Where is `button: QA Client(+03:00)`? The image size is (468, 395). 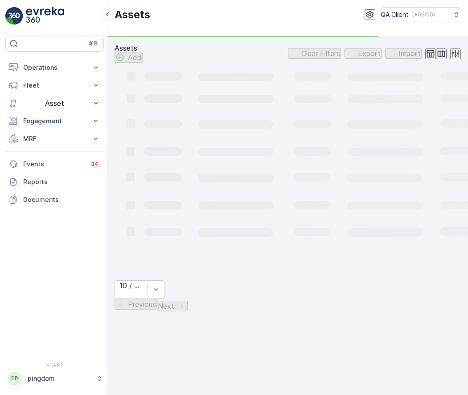 button: QA Client(+03:00) is located at coordinates (420, 15).